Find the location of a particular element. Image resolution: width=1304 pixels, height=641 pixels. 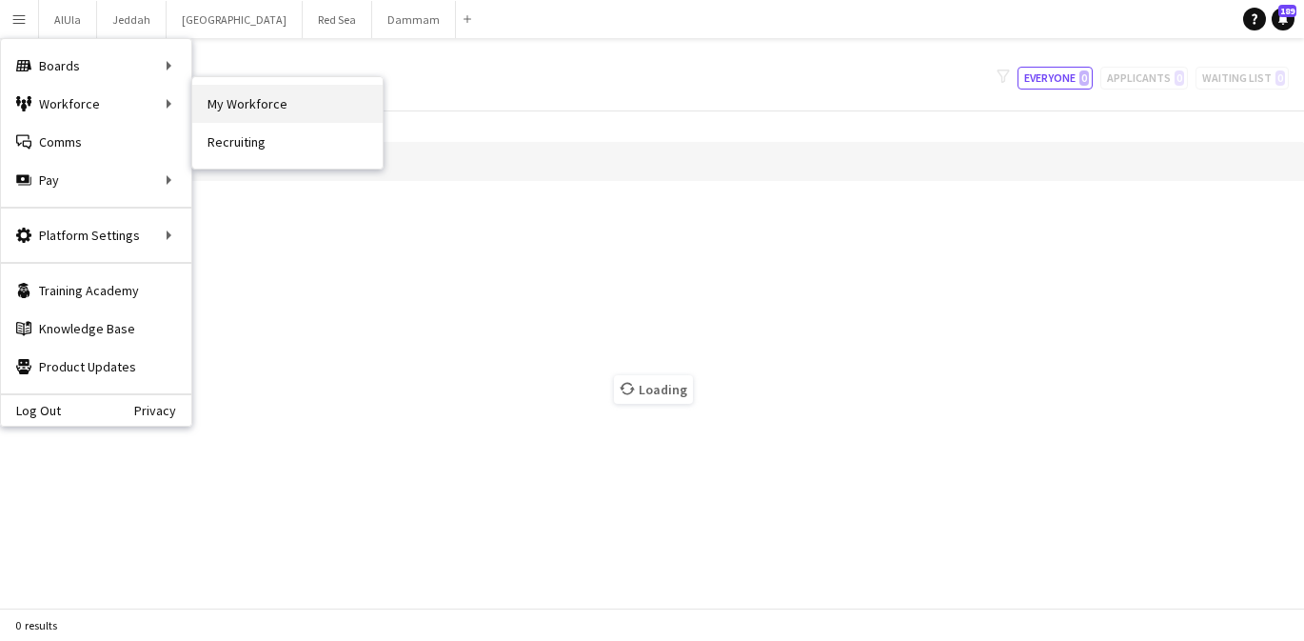

a: Product Updates is located at coordinates (96, 367).